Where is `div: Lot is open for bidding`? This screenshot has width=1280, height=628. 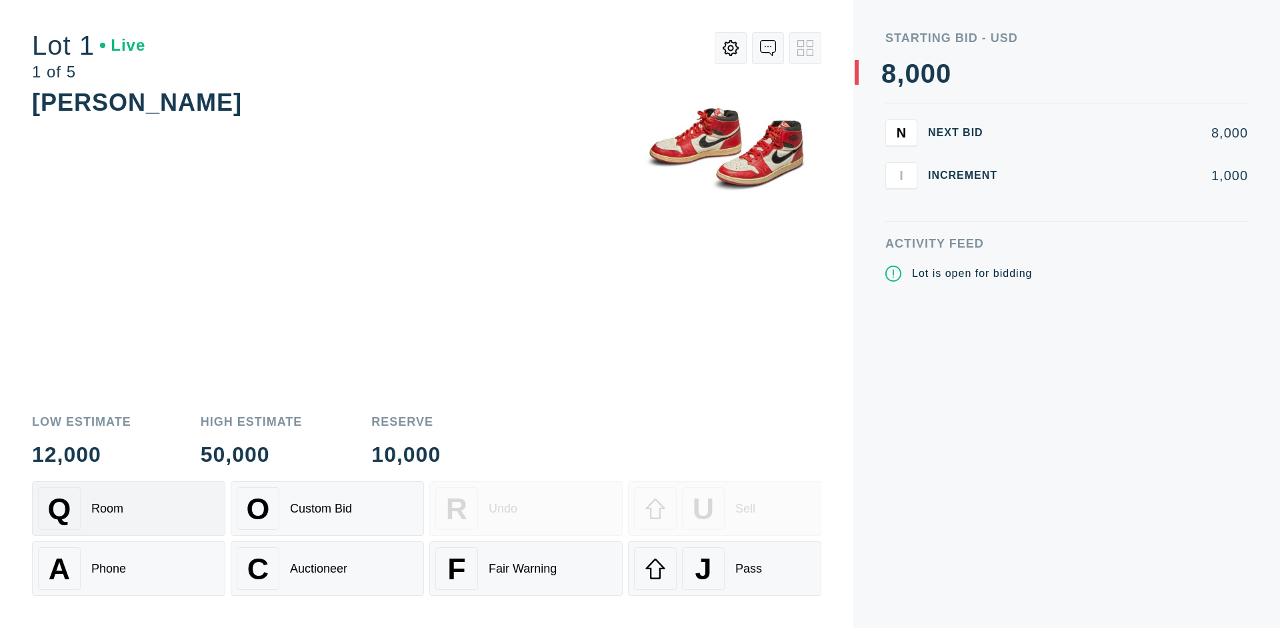 div: Lot is open for bidding is located at coordinates (972, 273).